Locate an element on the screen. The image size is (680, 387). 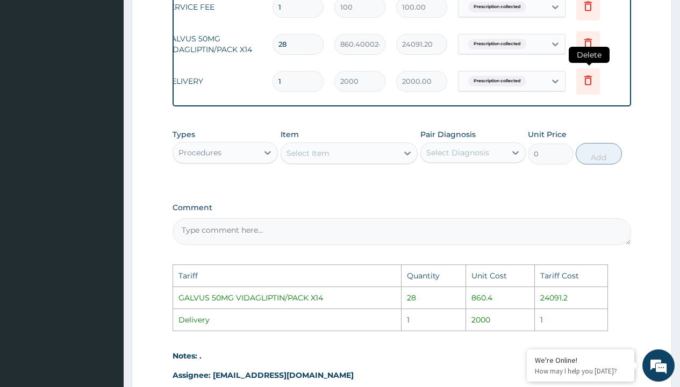
td: Unit Cost is located at coordinates (500, 275).